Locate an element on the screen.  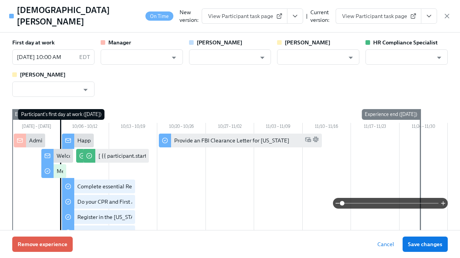
div: Complete essential Relias trainings is located at coordinates (120, 186).